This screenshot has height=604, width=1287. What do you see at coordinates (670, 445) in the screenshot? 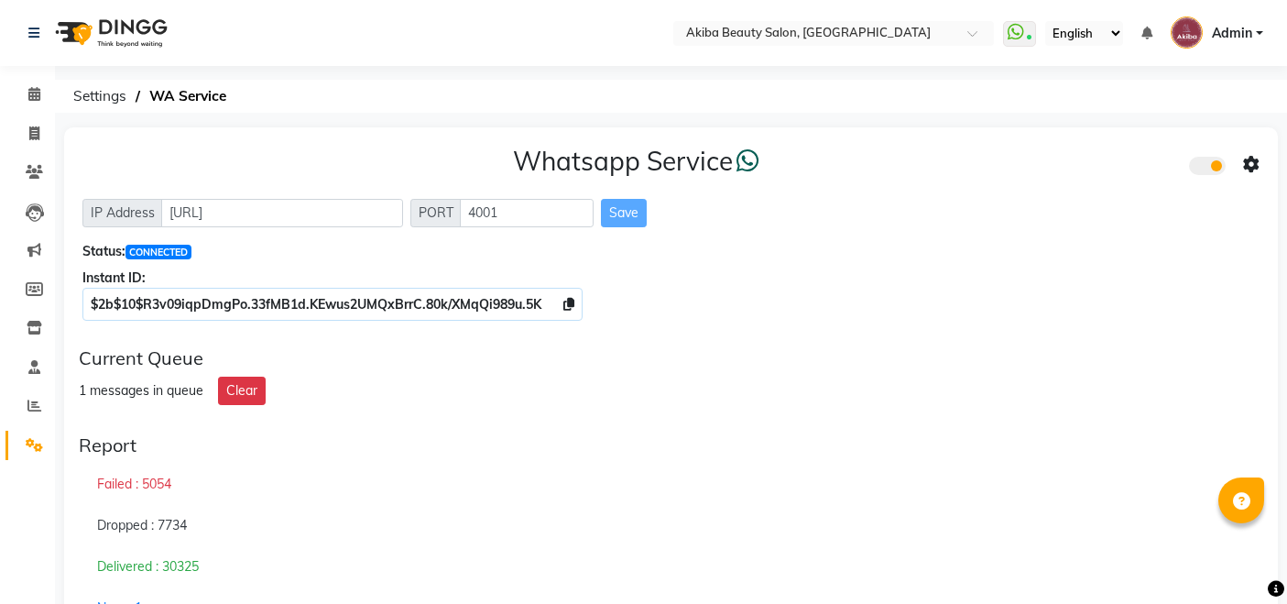
I see `div: Report` at bounding box center [670, 445].